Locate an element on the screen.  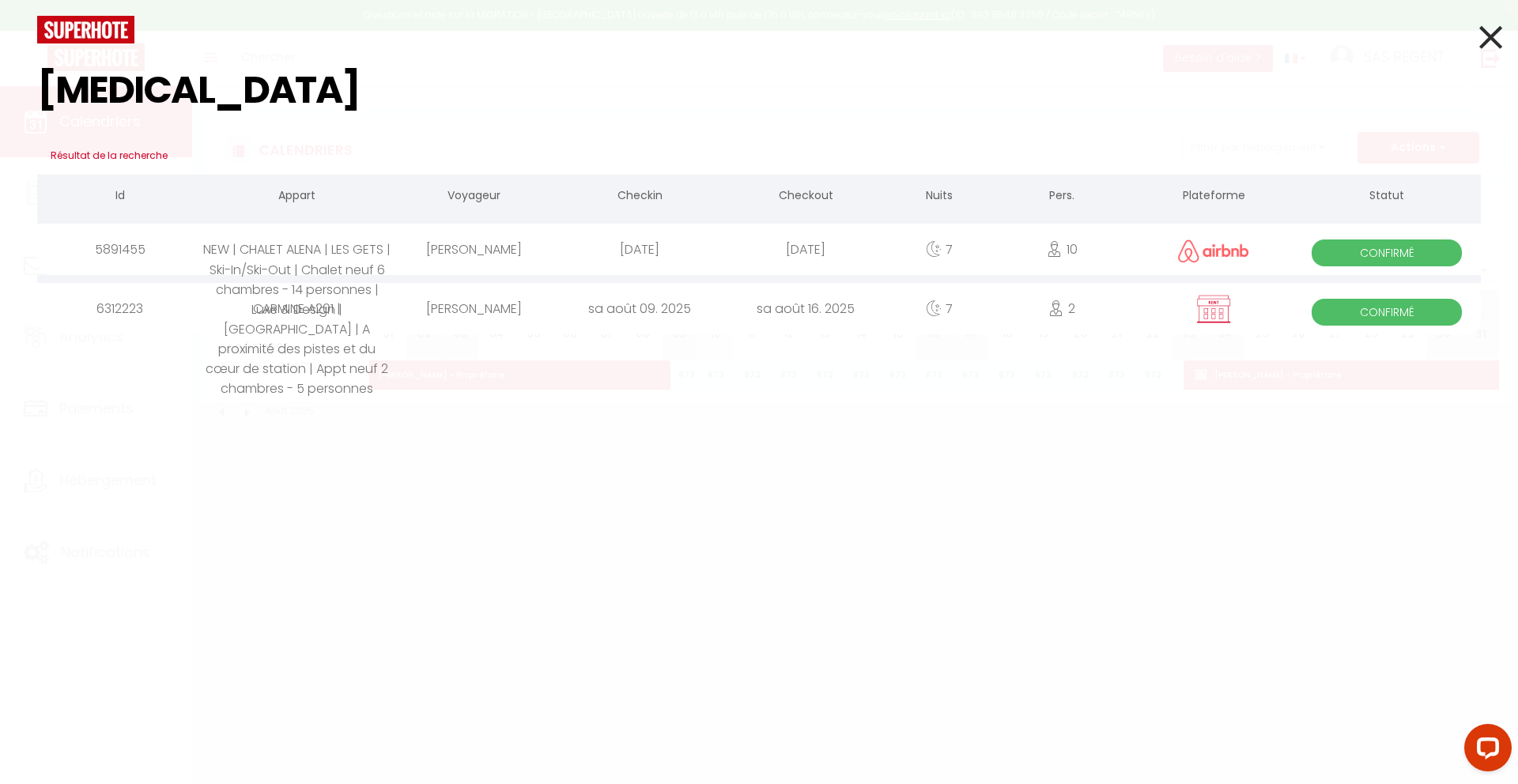
div: sa août 09. 2025 is located at coordinates (639, 309).